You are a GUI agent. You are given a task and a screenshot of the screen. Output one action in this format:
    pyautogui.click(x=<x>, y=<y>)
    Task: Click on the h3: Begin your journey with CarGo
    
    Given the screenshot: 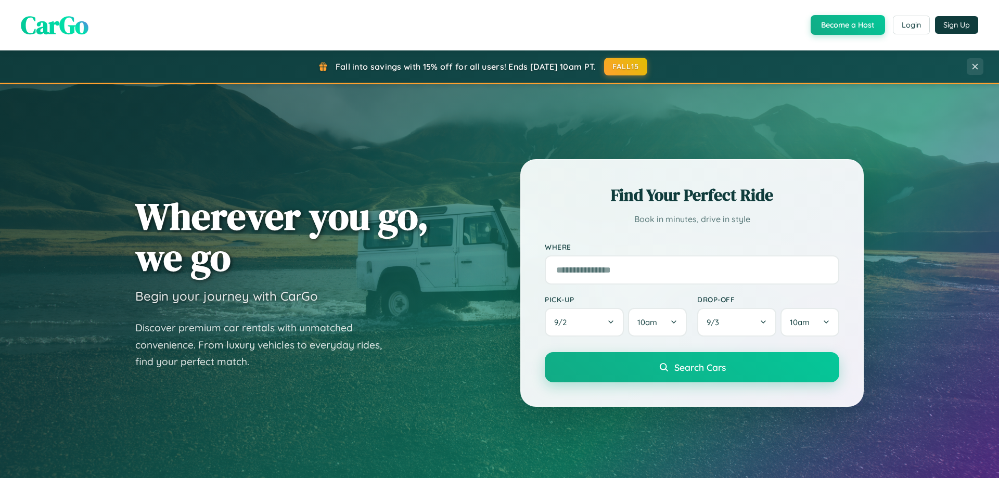 What is the action you would take?
    pyautogui.click(x=226, y=296)
    